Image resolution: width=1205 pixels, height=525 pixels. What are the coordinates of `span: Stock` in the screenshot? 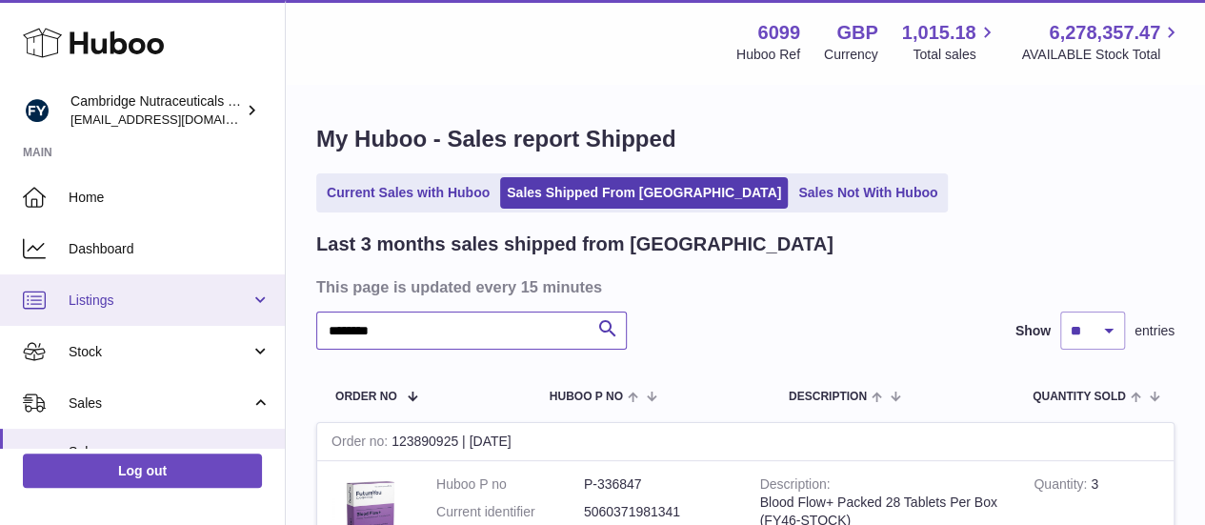 It's located at (159, 351).